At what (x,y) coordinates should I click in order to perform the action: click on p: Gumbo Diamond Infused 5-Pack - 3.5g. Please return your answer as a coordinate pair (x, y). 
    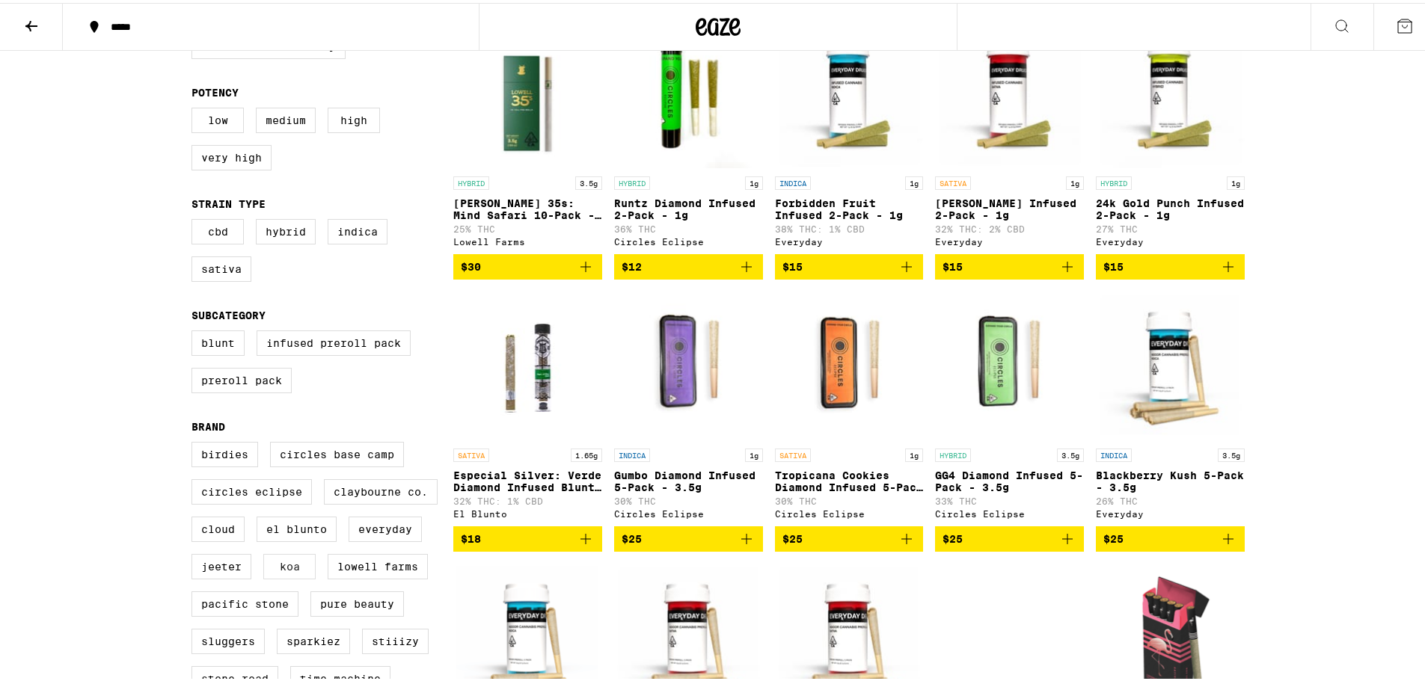
    Looking at the image, I should click on (688, 479).